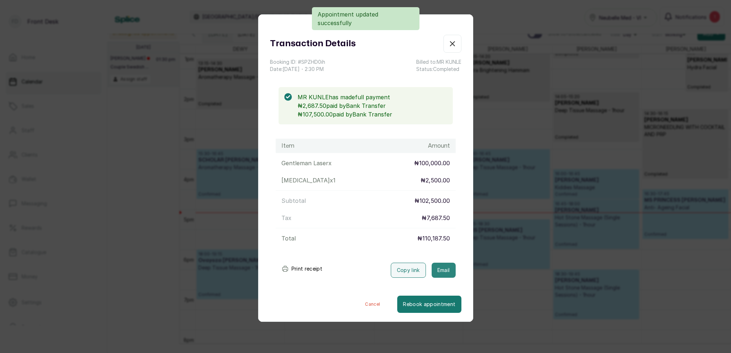 Image resolution: width=731 pixels, height=353 pixels. I want to click on button: Print receipt, so click(302, 269).